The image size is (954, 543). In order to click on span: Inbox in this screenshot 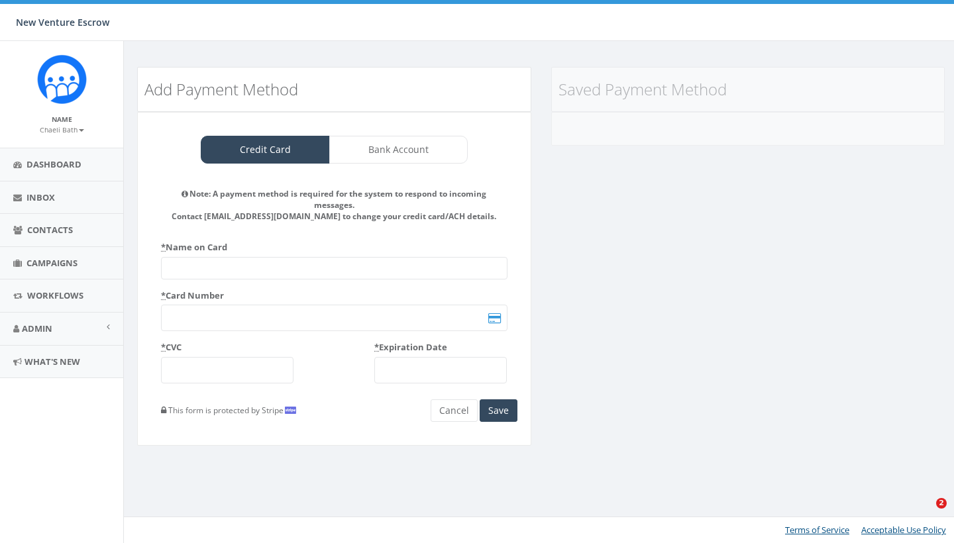, I will do `click(40, 197)`.